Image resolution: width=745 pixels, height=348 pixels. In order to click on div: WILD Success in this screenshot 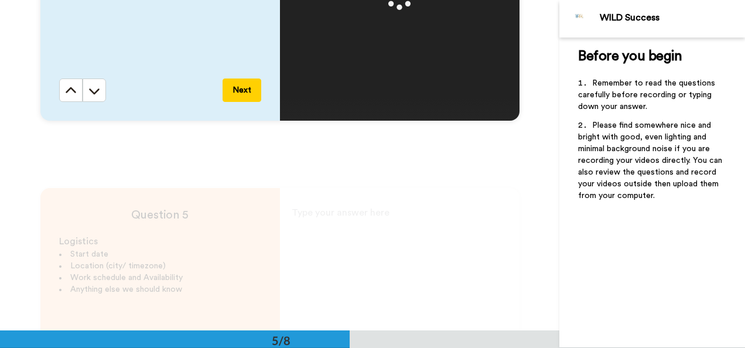, I will do `click(672, 18)`.